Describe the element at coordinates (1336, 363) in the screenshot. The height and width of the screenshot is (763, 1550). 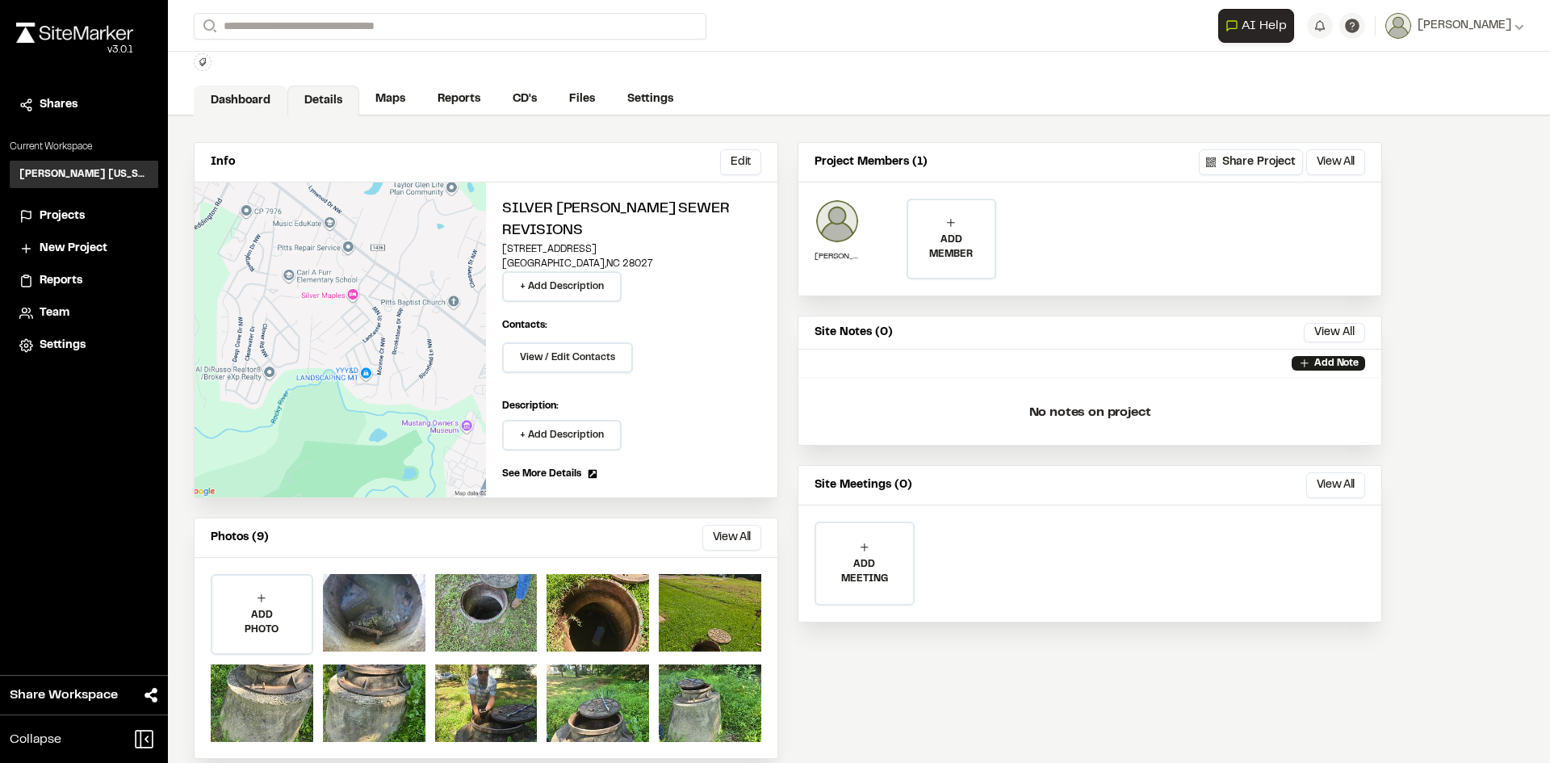
I see `p: Add Note` at that location.